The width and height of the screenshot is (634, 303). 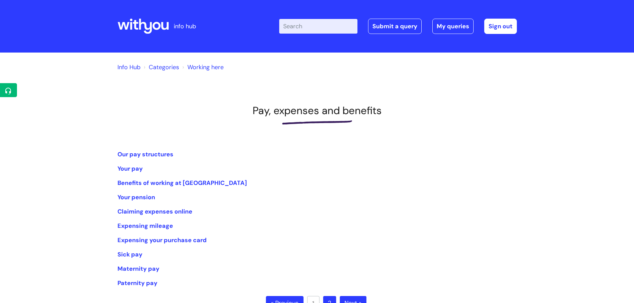 What do you see at coordinates (160, 67) in the screenshot?
I see `li: Solution home` at bounding box center [160, 67].